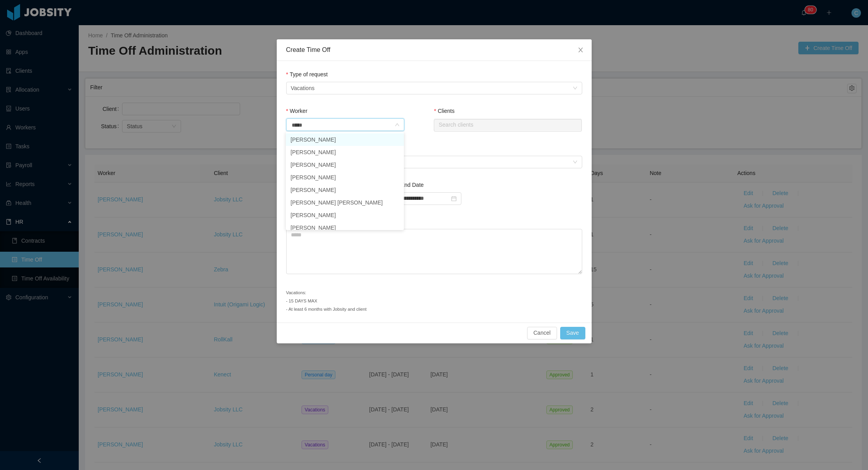 This screenshot has height=470, width=868. What do you see at coordinates (297, 111) in the screenshot?
I see `label: Worker` at bounding box center [297, 111].